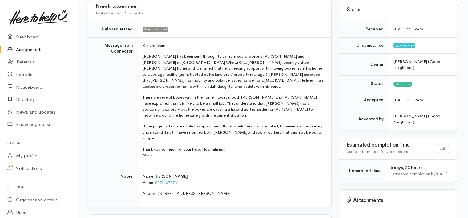 The width and height of the screenshot is (468, 218). Describe the element at coordinates (149, 182) in the screenshot. I see `span: Phone:` at that location.